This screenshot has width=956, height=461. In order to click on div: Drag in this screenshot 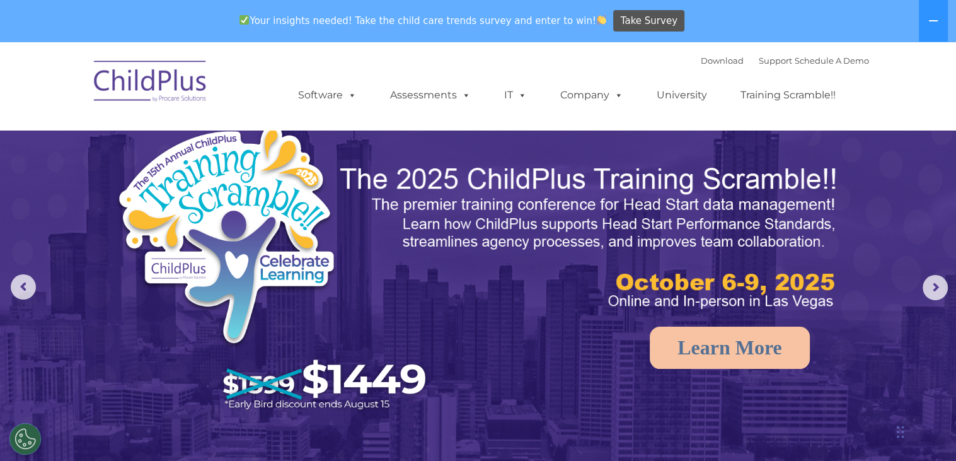, I will do `click(901, 432)`.